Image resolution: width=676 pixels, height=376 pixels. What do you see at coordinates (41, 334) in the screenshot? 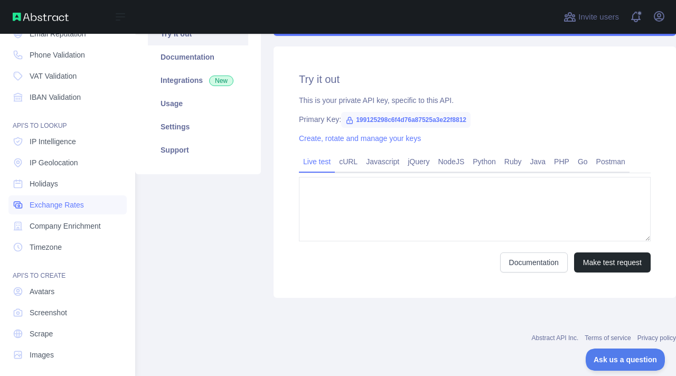
I see `span: Scrape` at bounding box center [41, 334].